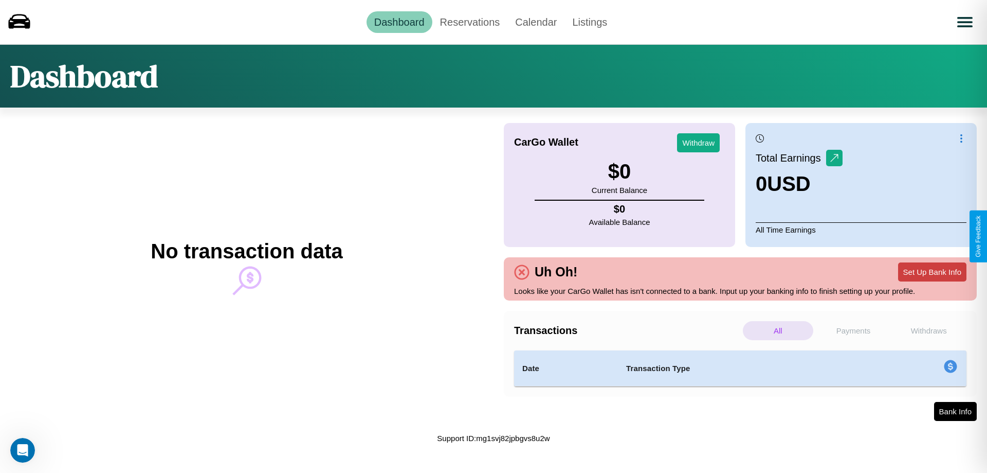  What do you see at coordinates (627, 330) in the screenshot?
I see `h4: Transactions` at bounding box center [627, 330].